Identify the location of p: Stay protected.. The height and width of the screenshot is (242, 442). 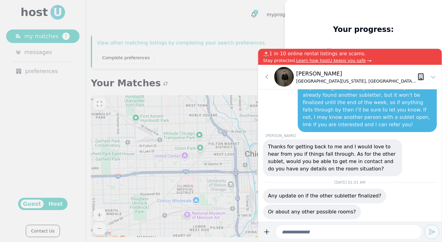
(350, 60).